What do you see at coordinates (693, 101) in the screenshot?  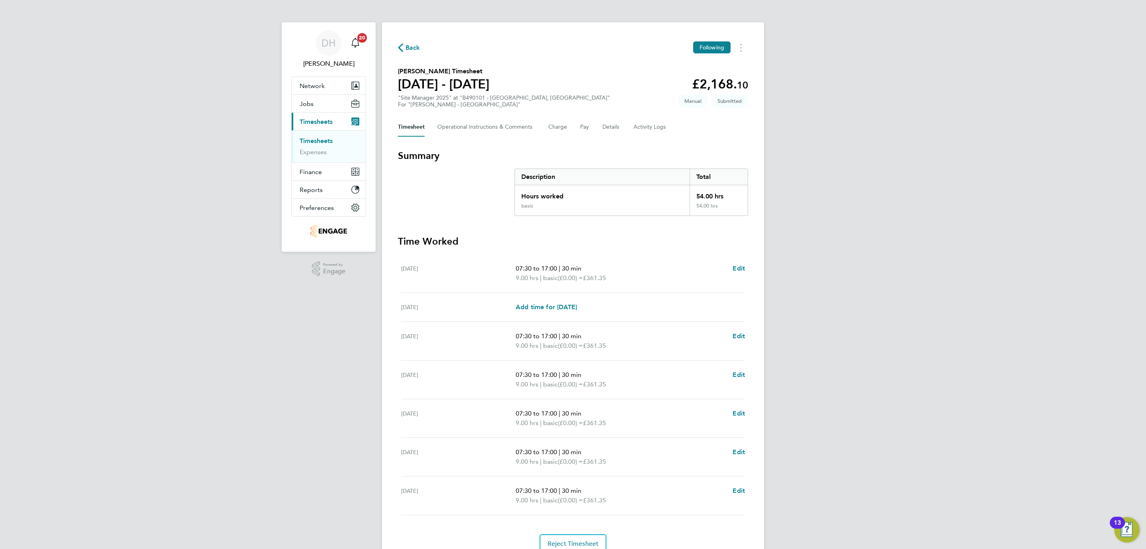 I see `span: This timesheet was manually created.` at bounding box center [693, 101].